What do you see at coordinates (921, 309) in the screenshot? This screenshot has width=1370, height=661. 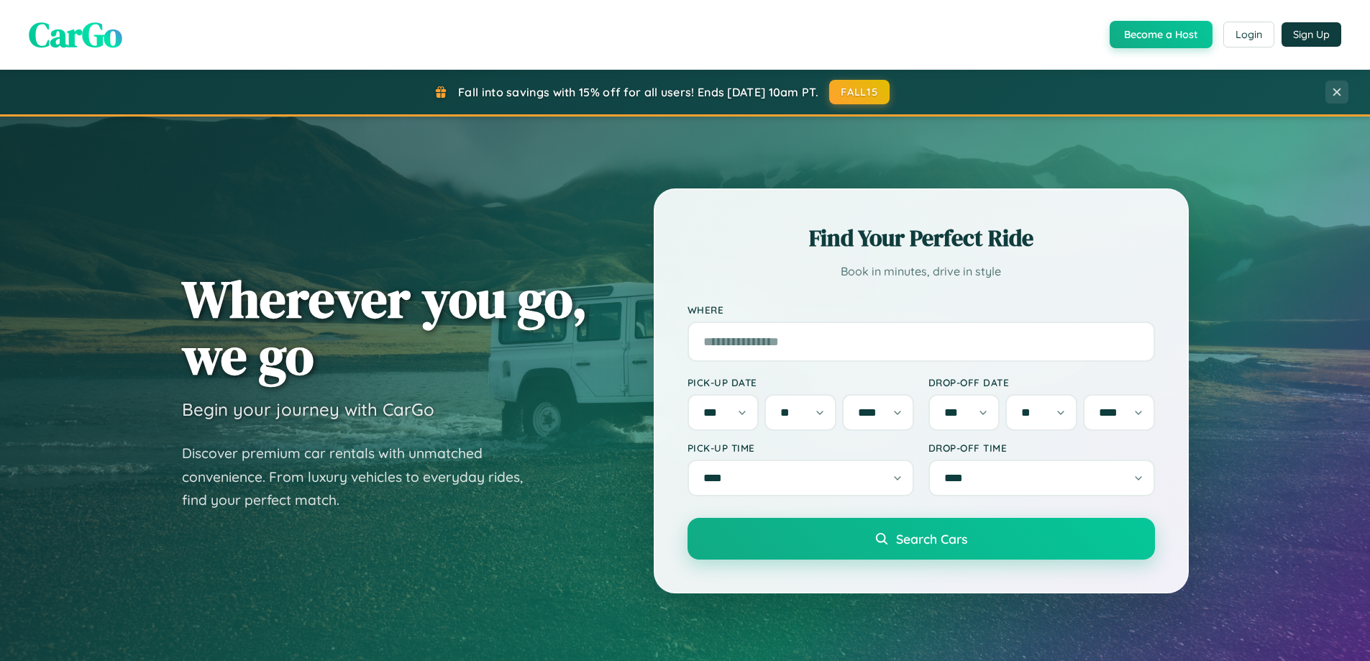 I see `label: Where` at bounding box center [921, 309].